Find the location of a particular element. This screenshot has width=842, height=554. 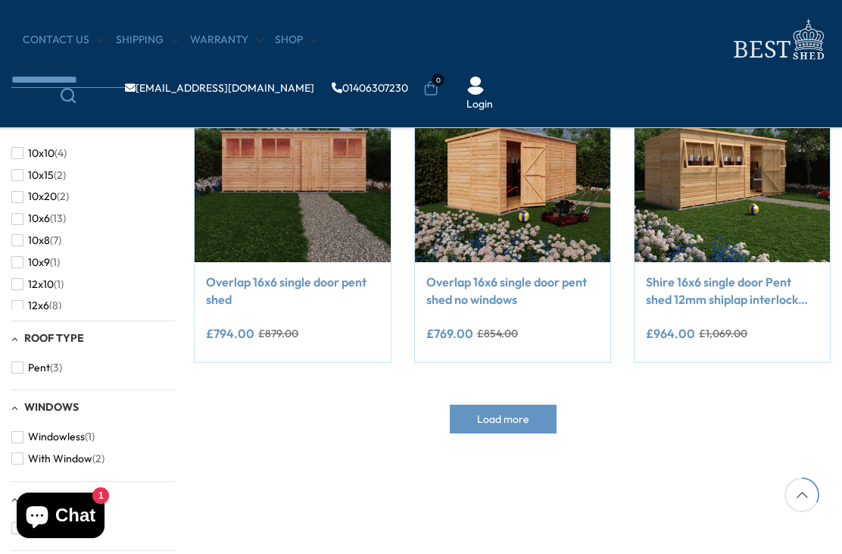

a: Overlap 16x6 single door pent shed no windows is located at coordinates (513, 290).